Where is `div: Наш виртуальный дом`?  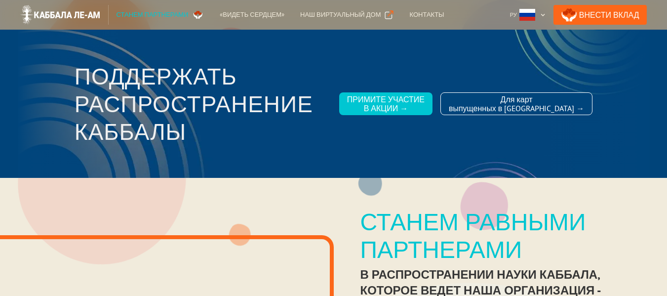 div: Наш виртуальный дом is located at coordinates (340, 15).